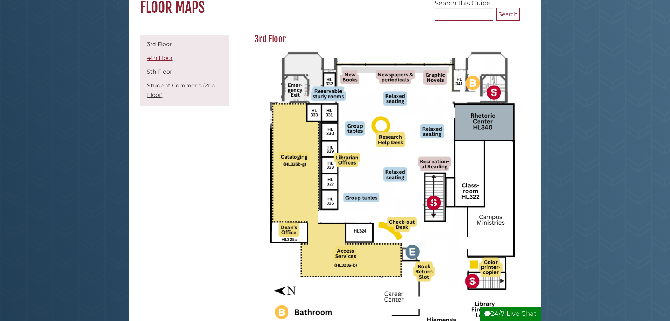 The image size is (670, 321). What do you see at coordinates (511, 313) in the screenshot?
I see `button: 24/7 Live Chat` at bounding box center [511, 313].